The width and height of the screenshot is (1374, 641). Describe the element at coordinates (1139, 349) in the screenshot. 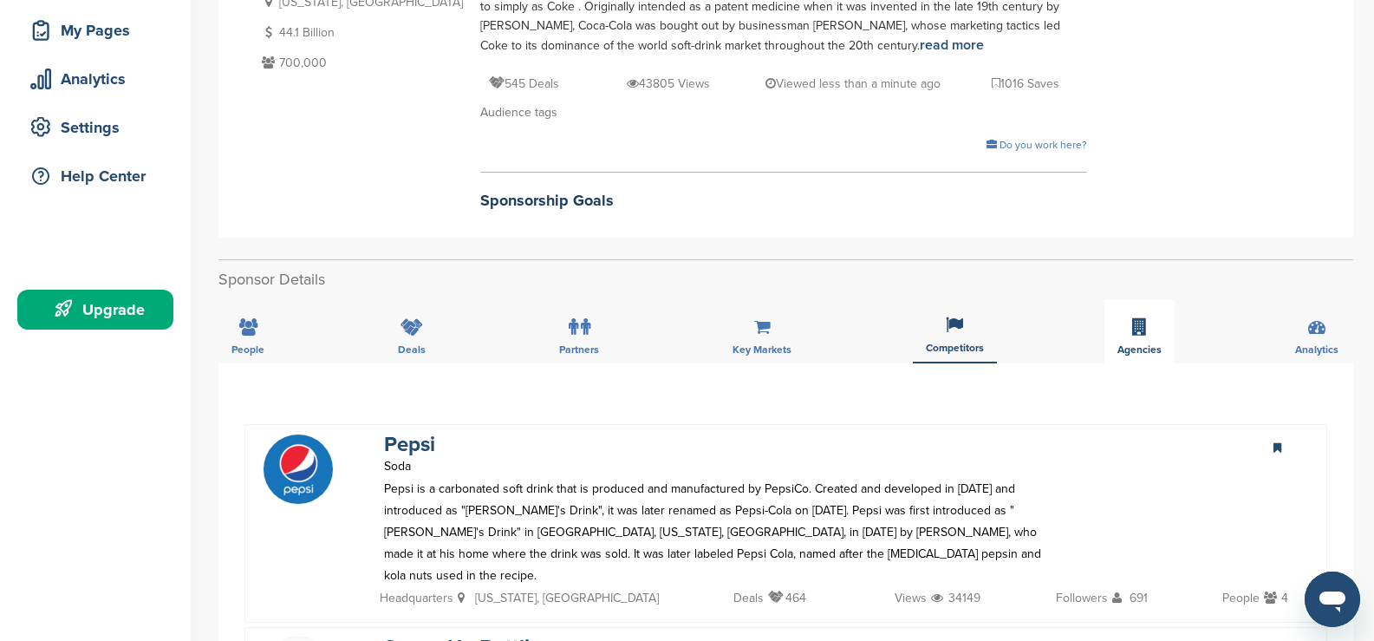

I see `span: Agencies` at that location.